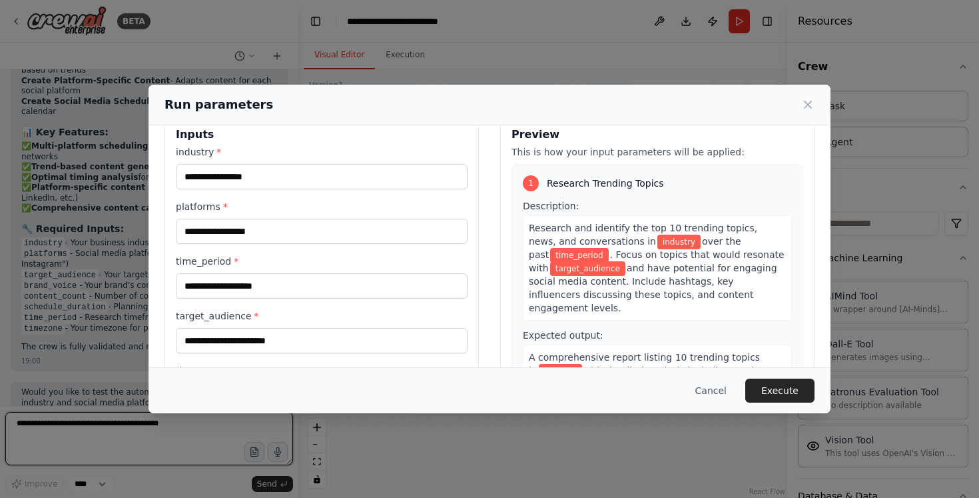  Describe the element at coordinates (653, 288) in the screenshot. I see `span: and have potential for engaging social media content. Include hashtags, key influencers discussin...` at that location.